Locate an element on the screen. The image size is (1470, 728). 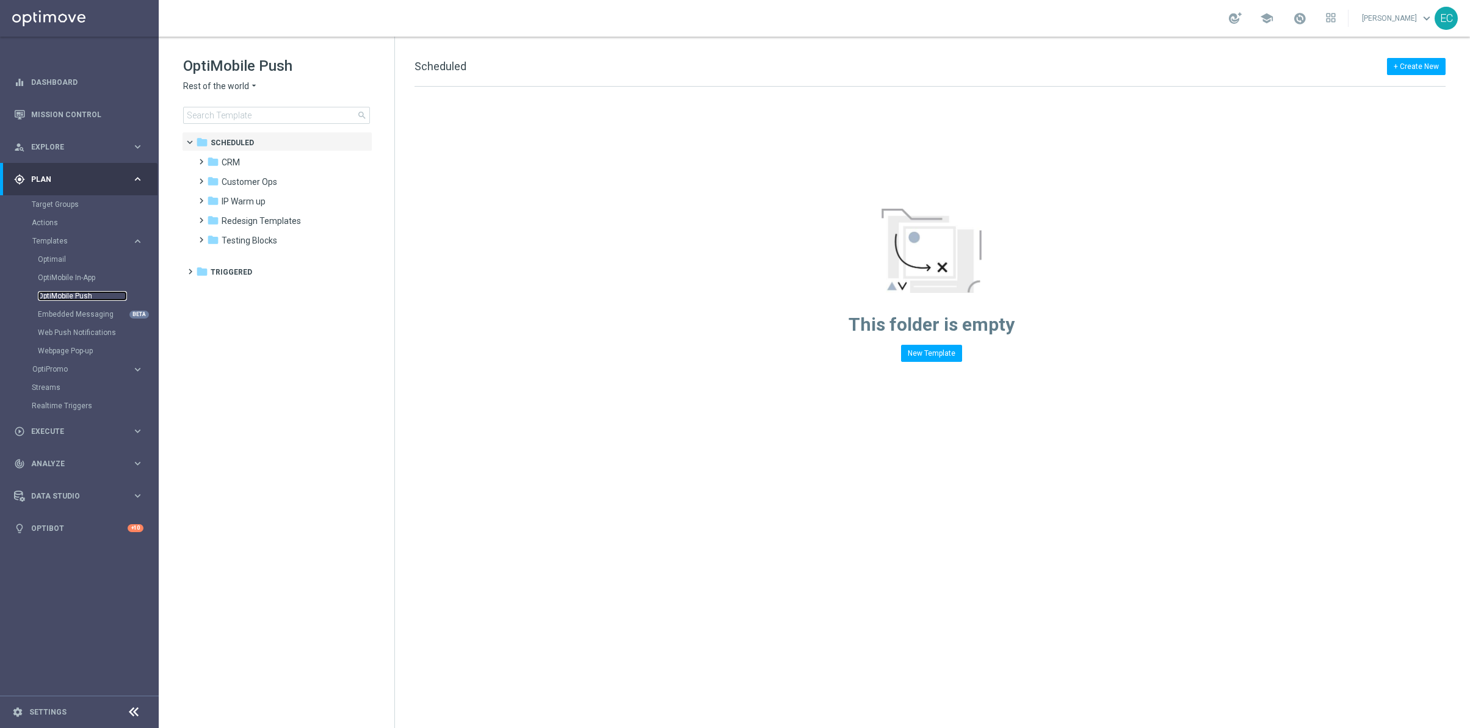
a: Optibot is located at coordinates (79, 528).